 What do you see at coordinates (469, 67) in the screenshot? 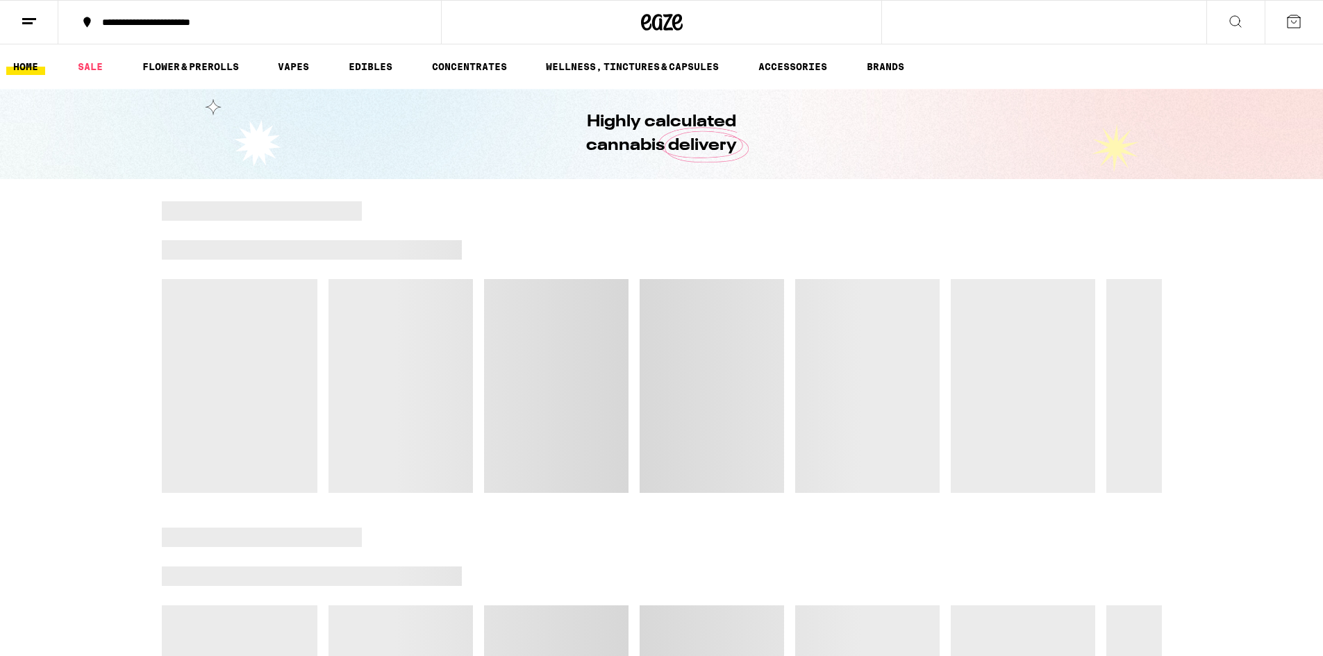
I see `a: CONCENTRATES` at bounding box center [469, 67].